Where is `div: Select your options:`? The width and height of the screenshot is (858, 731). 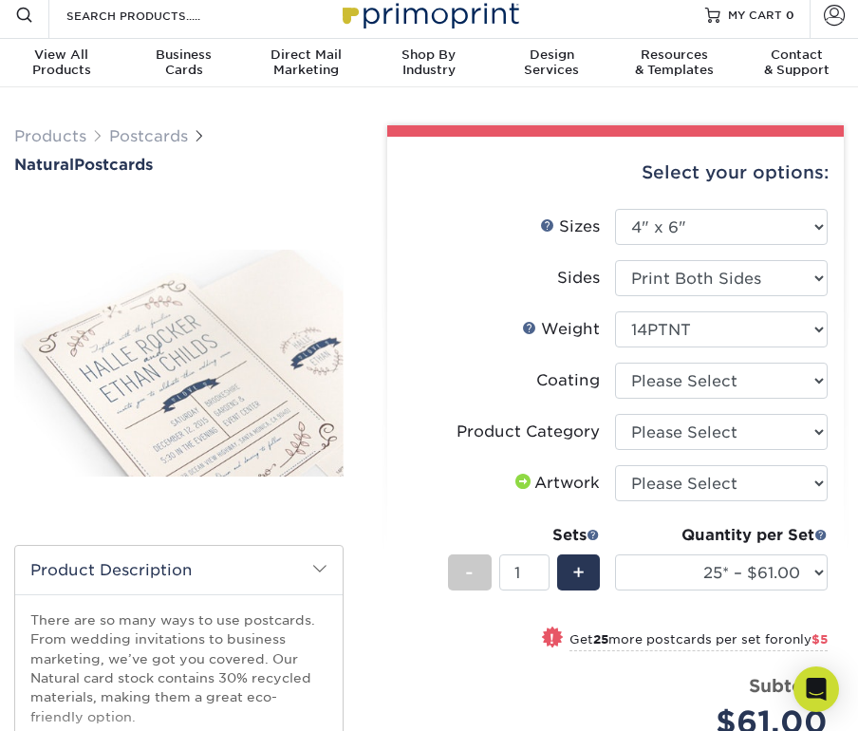
div: Select your options: is located at coordinates (615, 173).